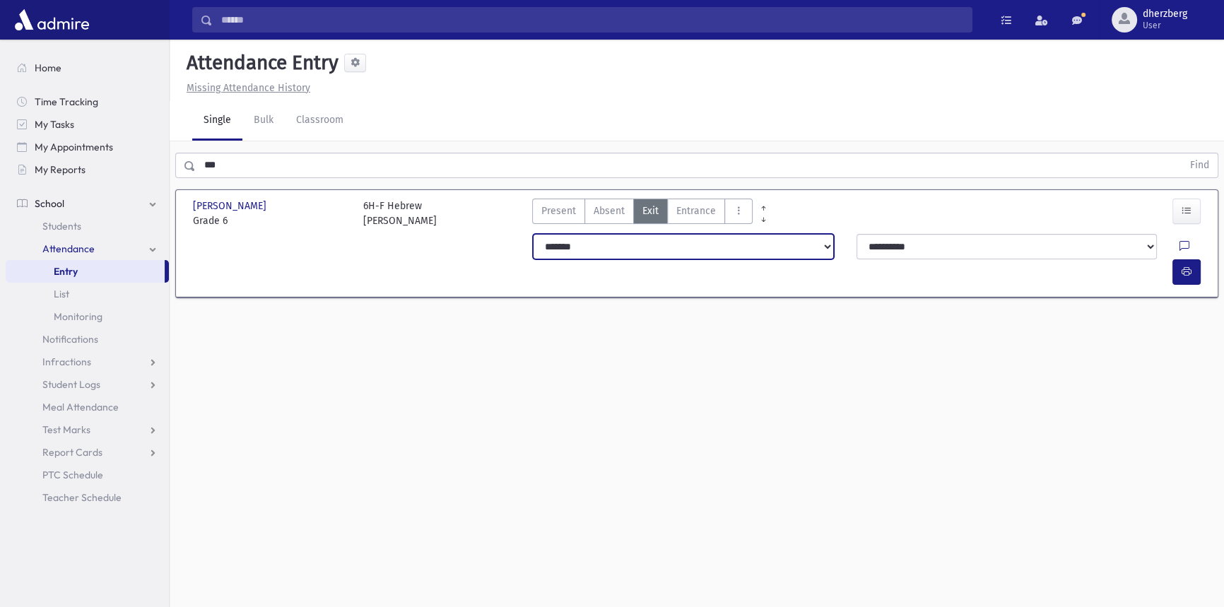  What do you see at coordinates (558, 211) in the screenshot?
I see `span: Present` at bounding box center [558, 211].